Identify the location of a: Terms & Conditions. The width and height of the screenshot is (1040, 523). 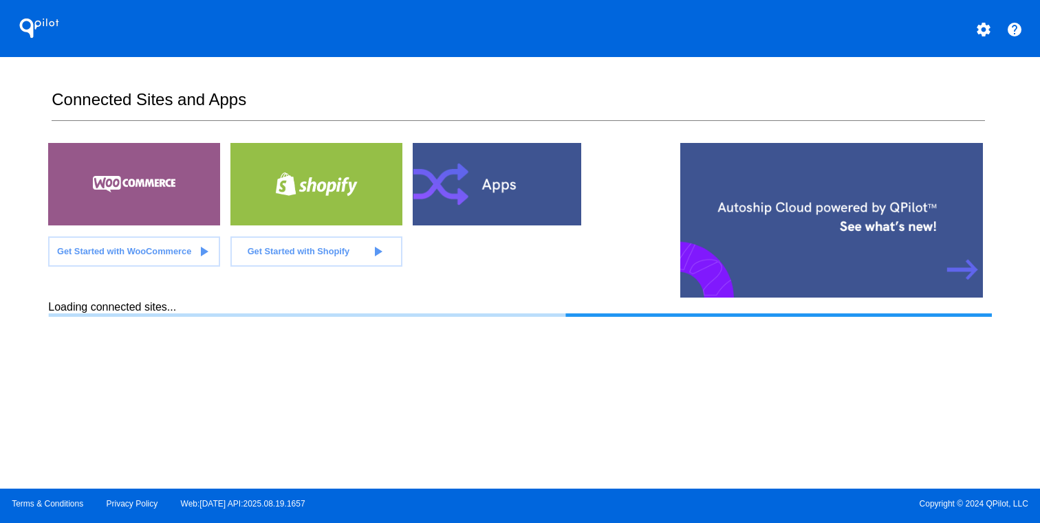
(47, 504).